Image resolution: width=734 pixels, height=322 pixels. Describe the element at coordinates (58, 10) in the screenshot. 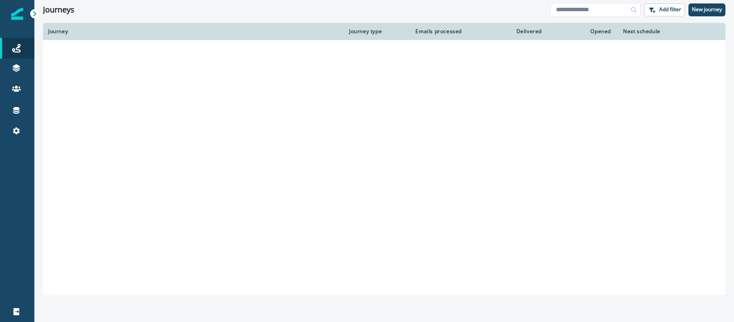

I see `h1: Journeys` at that location.